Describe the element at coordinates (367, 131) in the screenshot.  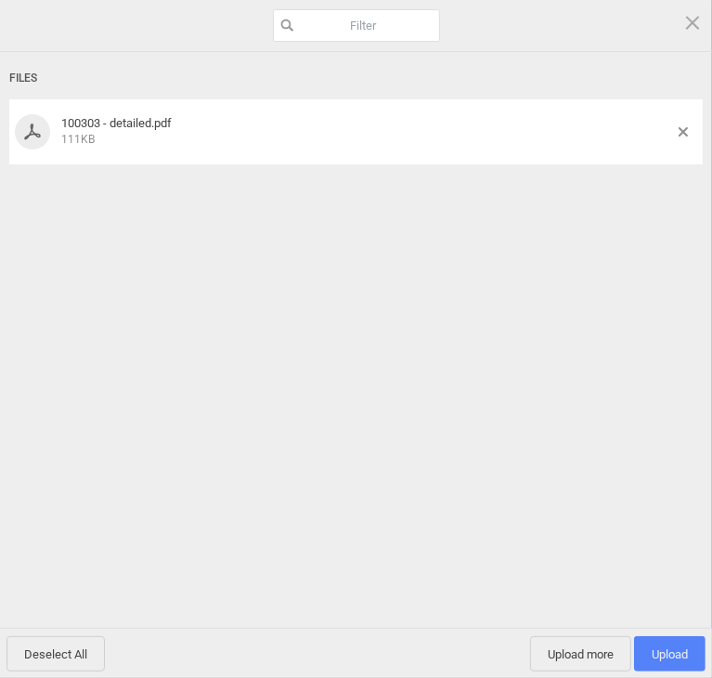
I see `div: 100303 - detailed.pdf` at that location.